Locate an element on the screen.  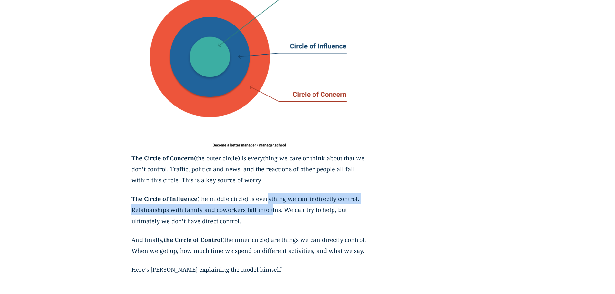
strong: the Circle of Control is located at coordinates (193, 240).